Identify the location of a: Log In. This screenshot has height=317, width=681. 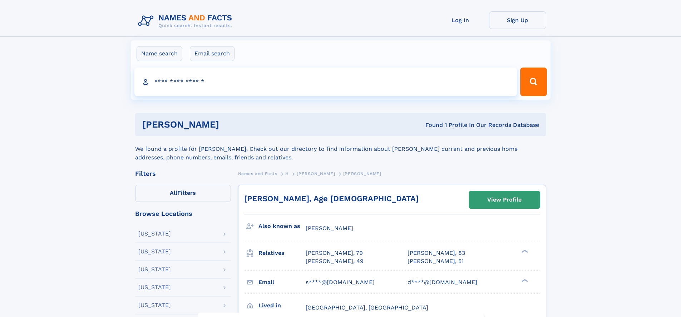
(460, 20).